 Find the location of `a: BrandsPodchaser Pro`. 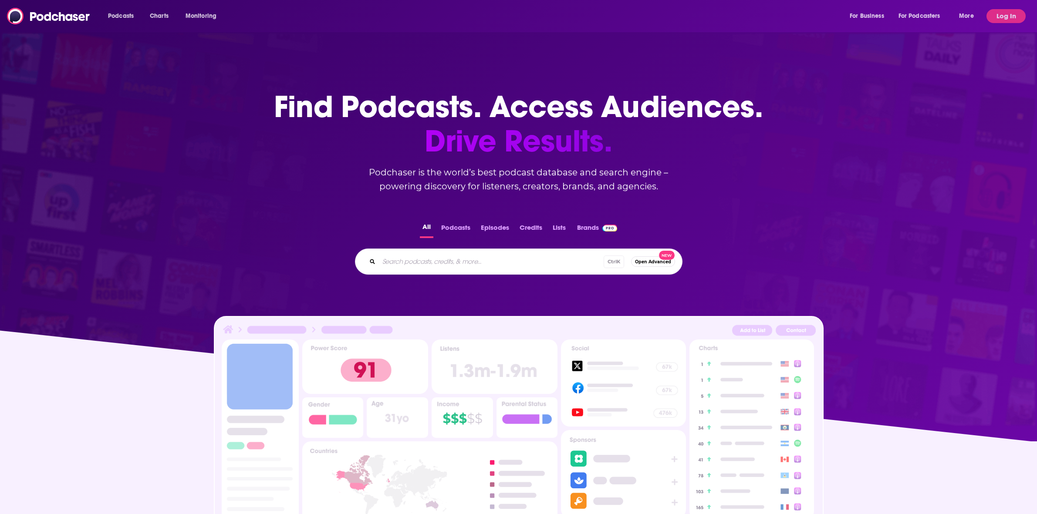

a: BrandsPodchaser Pro is located at coordinates (597, 229).